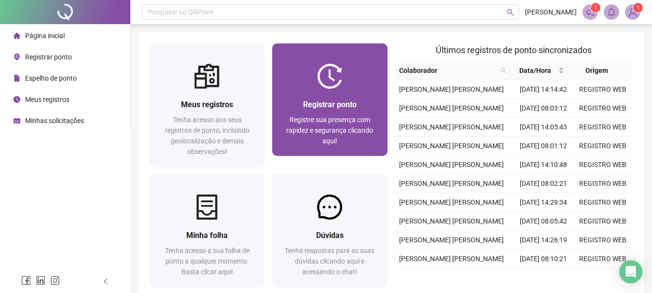 The height and width of the screenshot is (293, 652). Describe the element at coordinates (631, 272) in the screenshot. I see `div: Open Intercom Messenger` at that location.